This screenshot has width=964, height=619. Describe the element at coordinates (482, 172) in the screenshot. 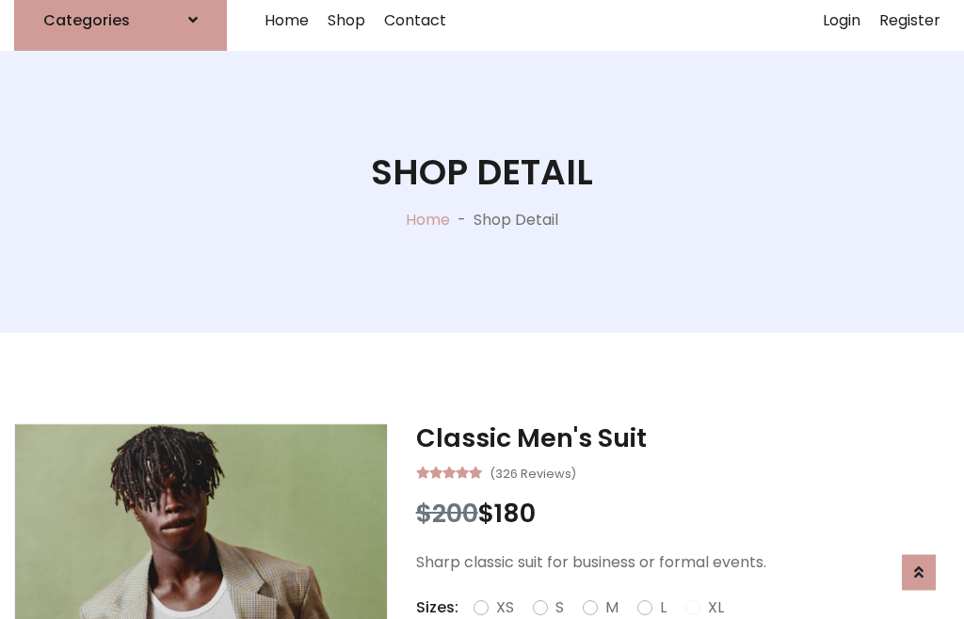

I see `h1: Shop Detail` at that location.